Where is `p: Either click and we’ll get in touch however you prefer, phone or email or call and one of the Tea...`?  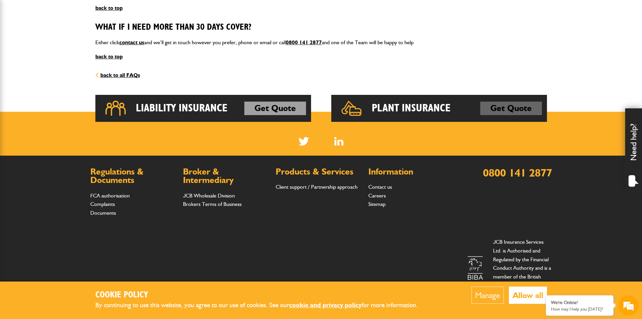 p: Either click and we’ll get in touch however you prefer, phone or email or call and one of the Tea... is located at coordinates (321, 42).